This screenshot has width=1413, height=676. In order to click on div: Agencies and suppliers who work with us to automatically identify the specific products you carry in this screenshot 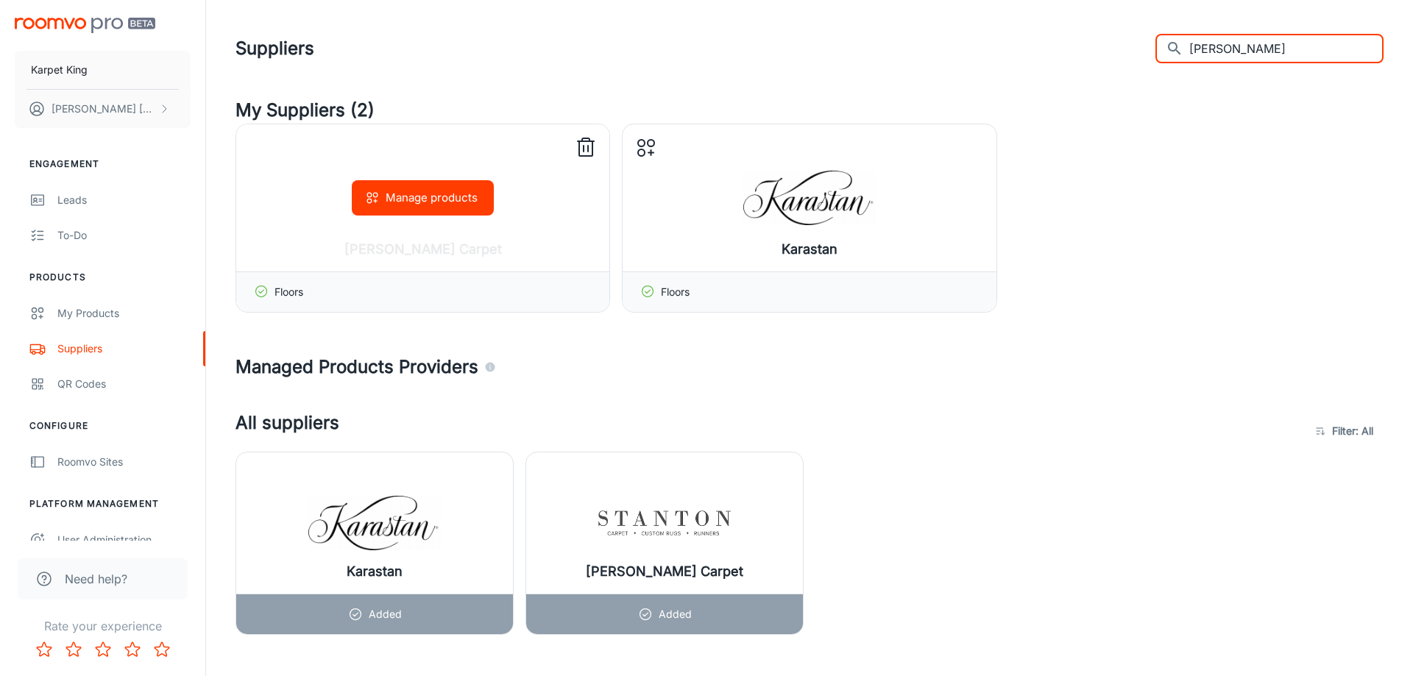, I will do `click(490, 367)`.